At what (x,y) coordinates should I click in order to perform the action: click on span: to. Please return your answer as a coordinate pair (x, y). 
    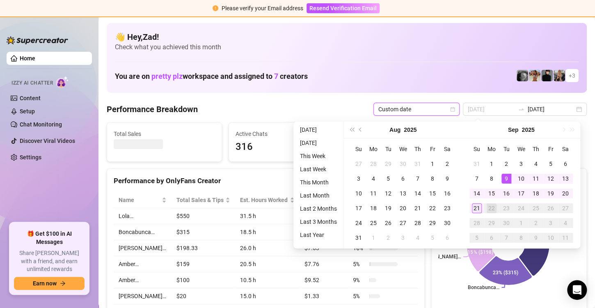
    Looking at the image, I should click on (521, 109).